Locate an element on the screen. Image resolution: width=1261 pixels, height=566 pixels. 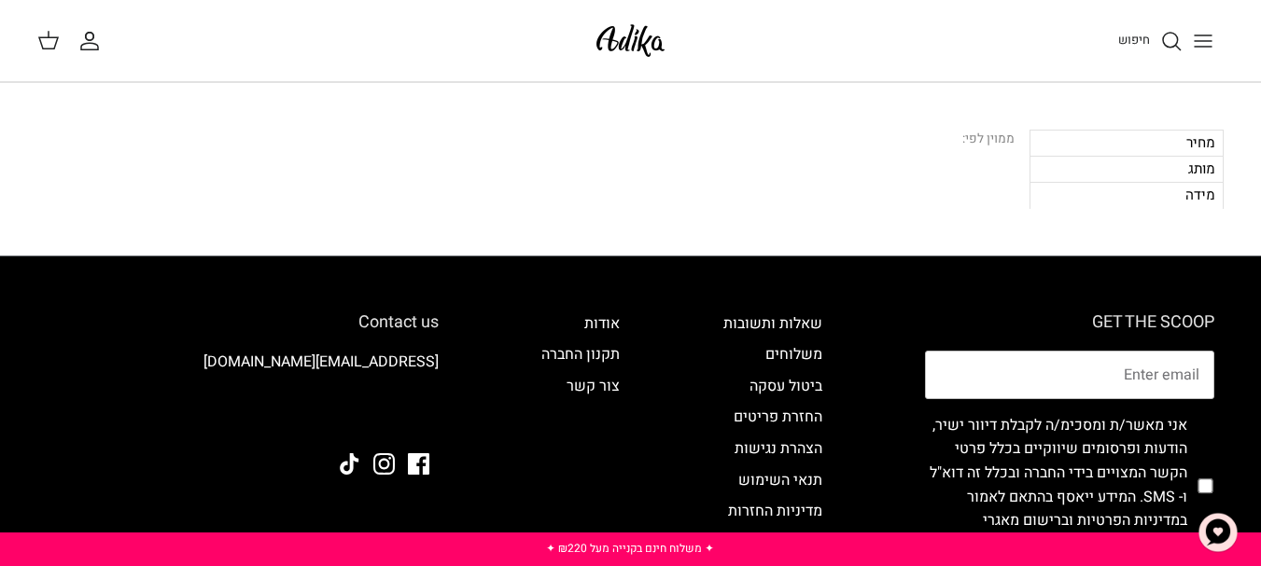
input: Email is located at coordinates (1070, 375).